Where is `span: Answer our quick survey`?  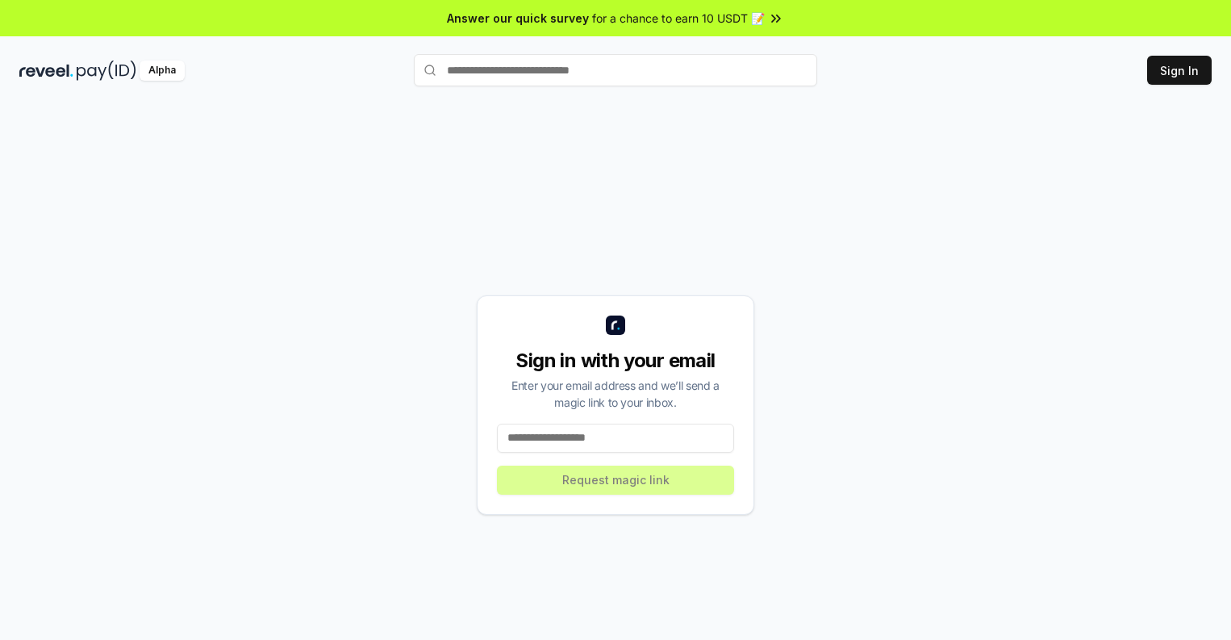
span: Answer our quick survey is located at coordinates (518, 18).